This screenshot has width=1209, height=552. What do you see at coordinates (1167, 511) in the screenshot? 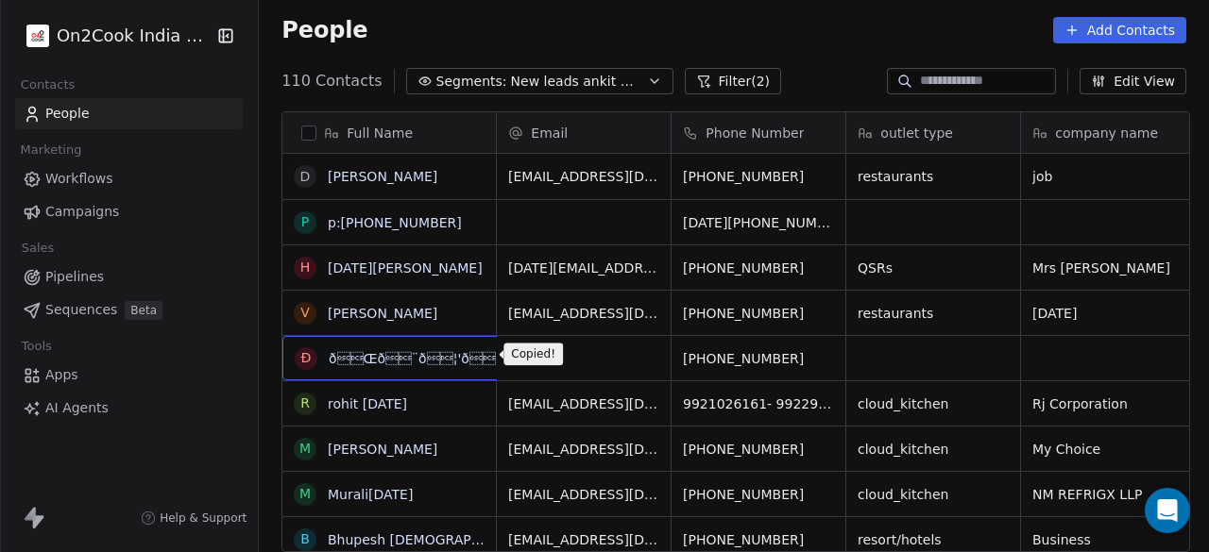
I see `div: Open Intercom Messenger` at bounding box center [1167, 511].